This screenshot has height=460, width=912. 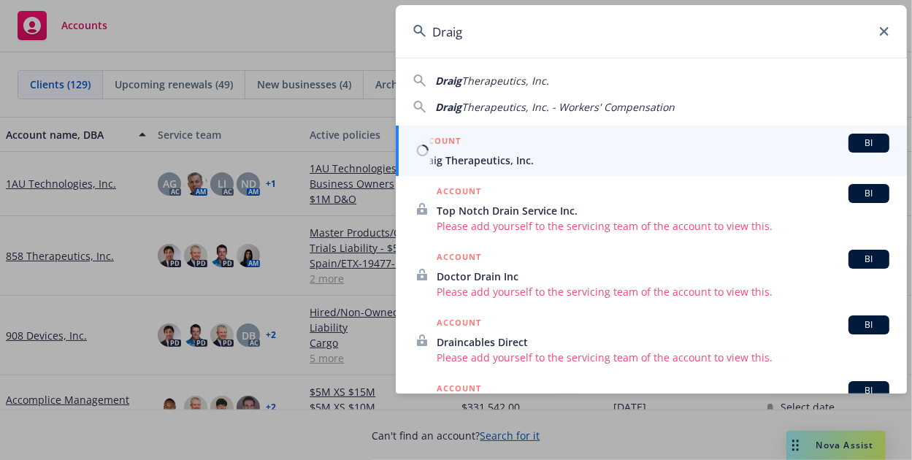 I want to click on a: ACCOUNTBIDraig Therapeutics, Inc., so click(x=652, y=150).